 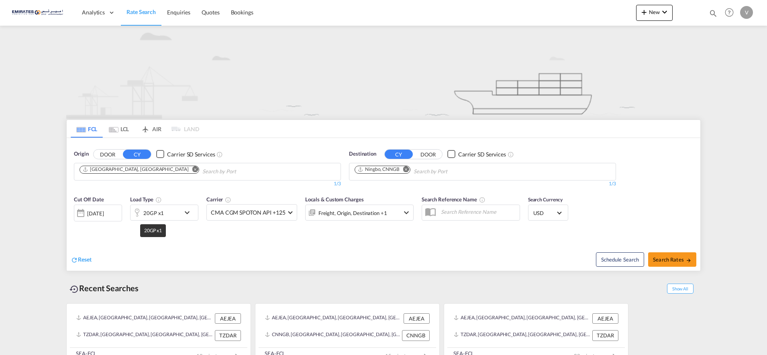 What do you see at coordinates (104, 288) in the screenshot?
I see `div: Recent Searches` at bounding box center [104, 288].